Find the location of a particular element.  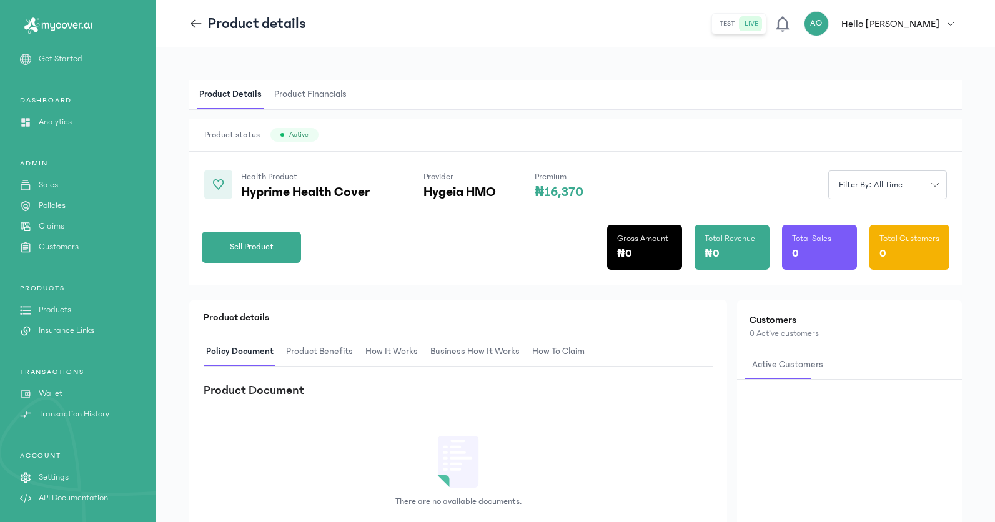

span: Active is located at coordinates (299, 135).